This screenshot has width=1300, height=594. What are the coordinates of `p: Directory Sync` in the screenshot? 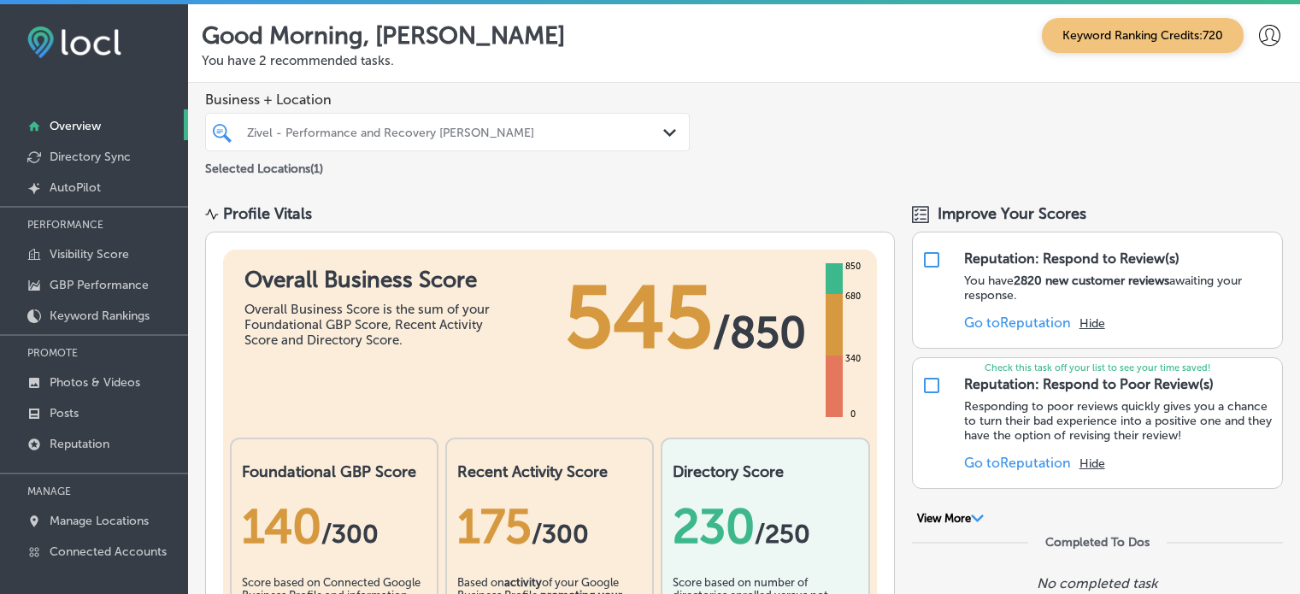 It's located at (90, 156).